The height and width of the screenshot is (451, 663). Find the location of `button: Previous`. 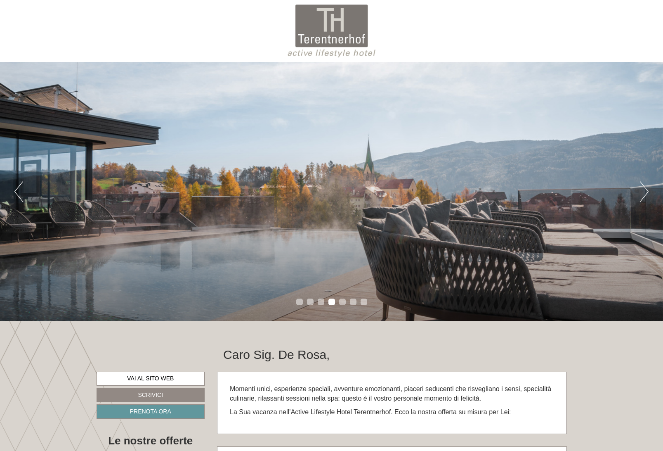

button: Previous is located at coordinates (19, 191).